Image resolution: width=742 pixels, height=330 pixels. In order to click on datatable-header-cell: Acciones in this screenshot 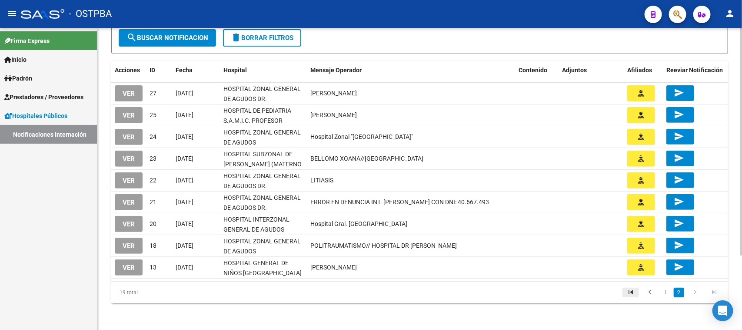, I will do `click(129, 70)`.